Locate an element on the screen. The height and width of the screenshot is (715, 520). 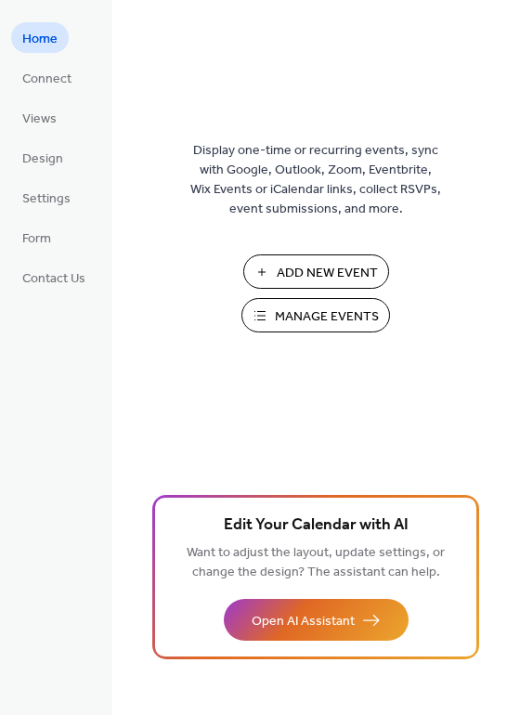
a: Home is located at coordinates (40, 37).